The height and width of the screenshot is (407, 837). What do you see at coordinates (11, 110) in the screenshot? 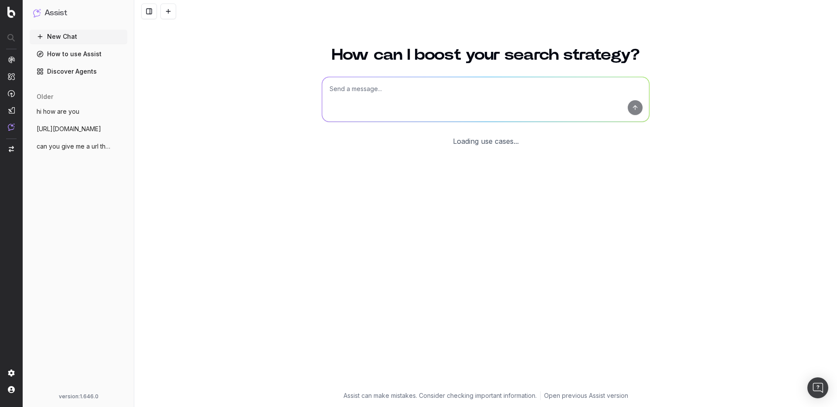
I see `img: Studio` at bounding box center [11, 110].